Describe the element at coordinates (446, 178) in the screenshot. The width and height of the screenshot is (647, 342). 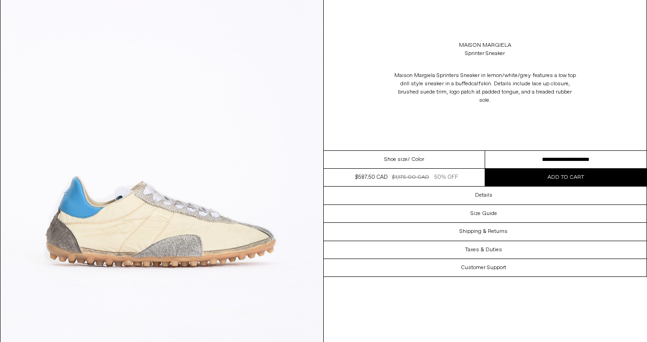
I see `div: 50% OFF` at that location.